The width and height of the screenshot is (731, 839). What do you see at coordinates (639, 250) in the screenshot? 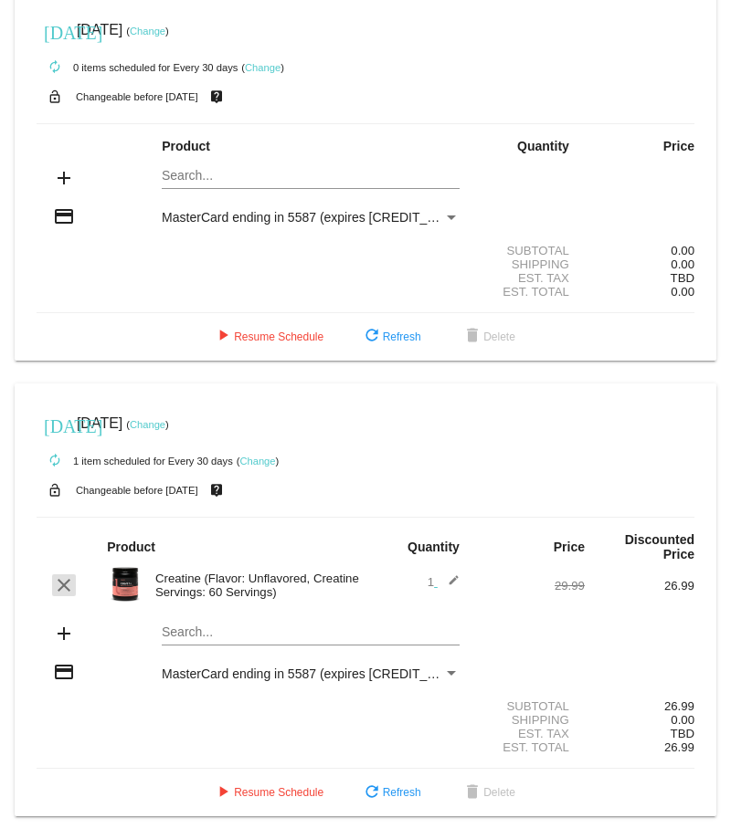
I see `div: 0.00` at bounding box center [639, 250].